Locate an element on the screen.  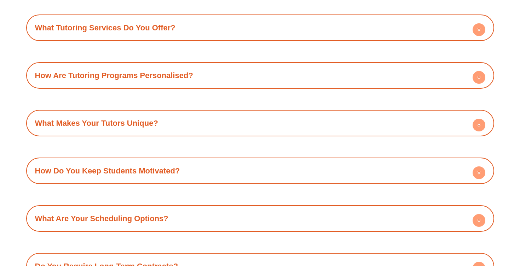
a: How Are Tutoring Programs Personalised? is located at coordinates (114, 75).